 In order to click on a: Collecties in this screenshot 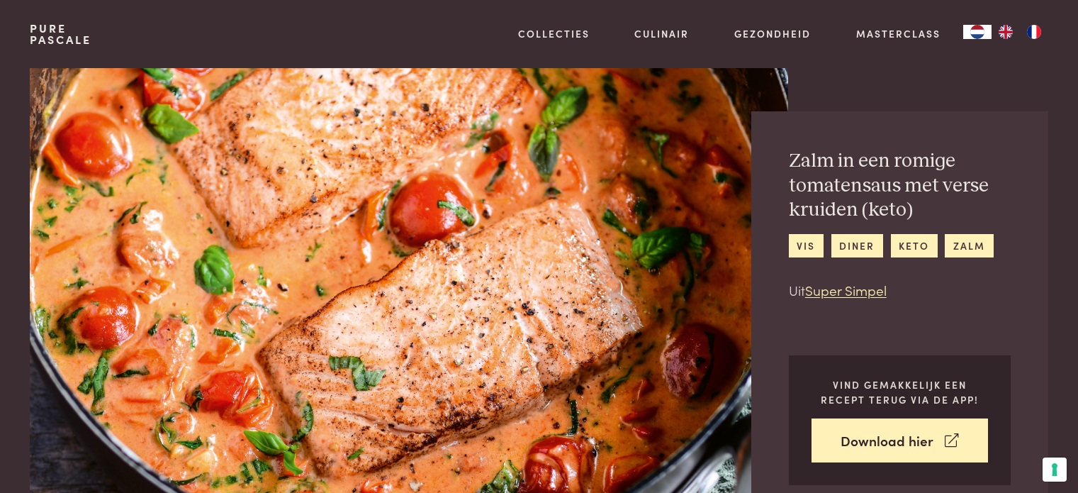, I will do `click(554, 33)`.